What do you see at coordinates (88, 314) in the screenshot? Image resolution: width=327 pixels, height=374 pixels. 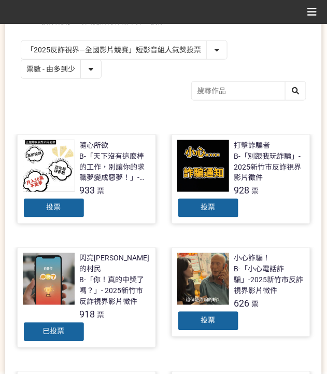 I see `span: 918` at bounding box center [88, 314].